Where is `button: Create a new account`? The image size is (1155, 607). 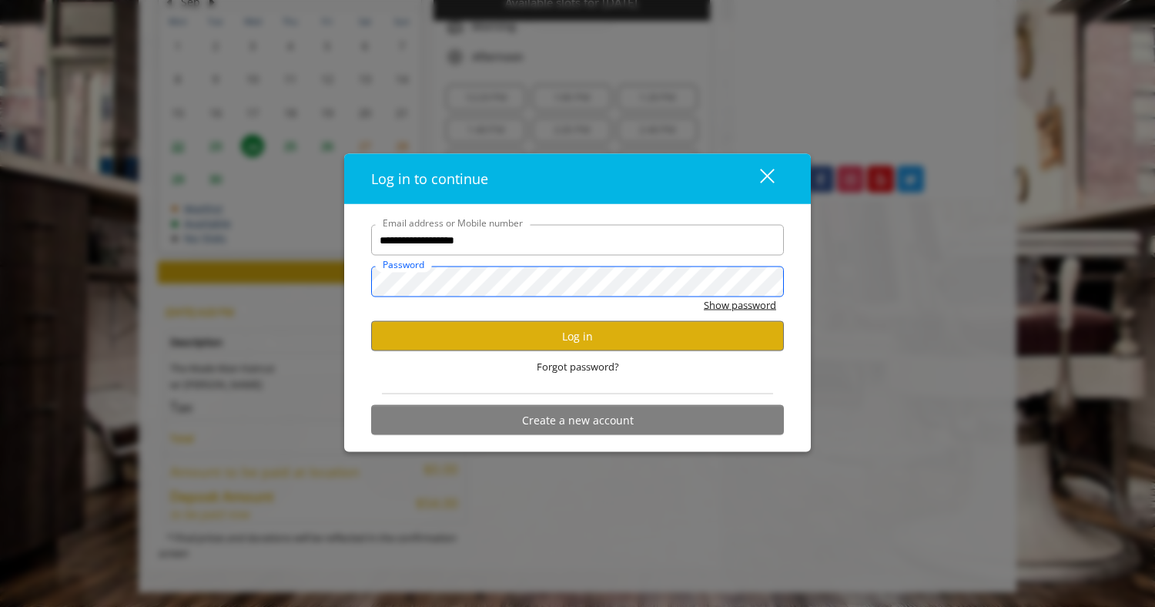 button: Create a new account is located at coordinates (578, 420).